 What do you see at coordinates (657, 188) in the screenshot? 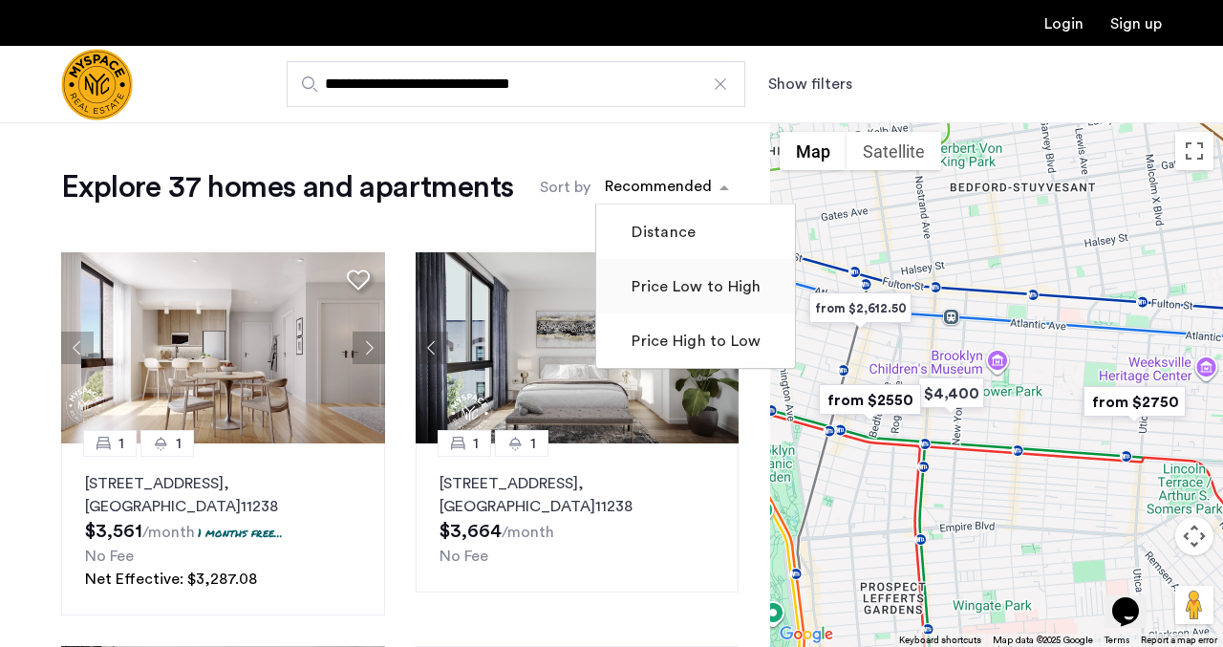
I see `div: Recommended` at bounding box center [657, 188].